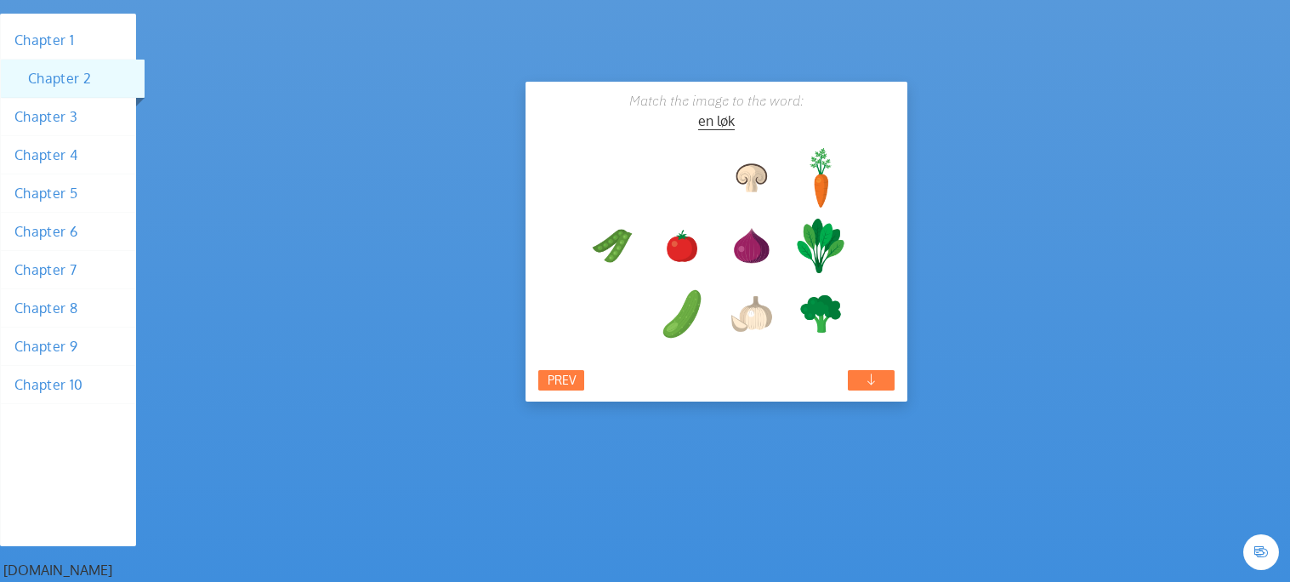 This screenshot has width=1290, height=582. I want to click on div: en løk, so click(716, 122).